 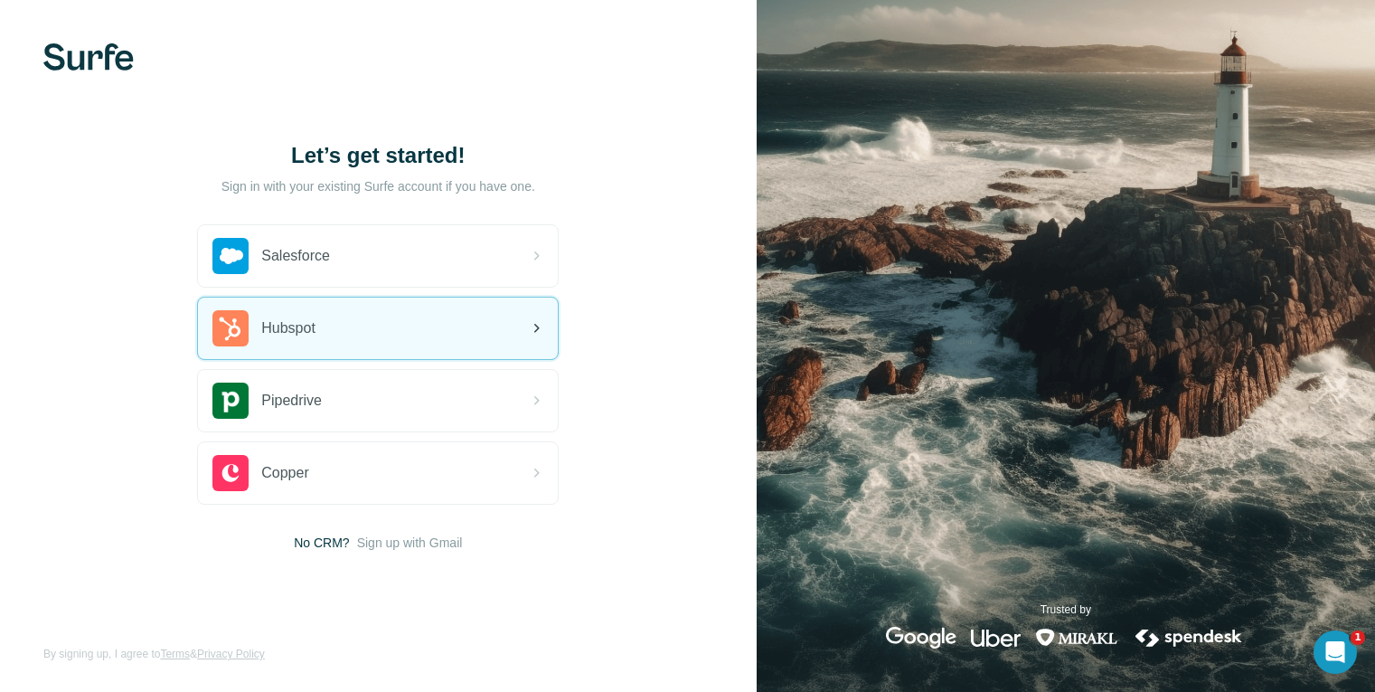 I want to click on span: Copper, so click(x=285, y=473).